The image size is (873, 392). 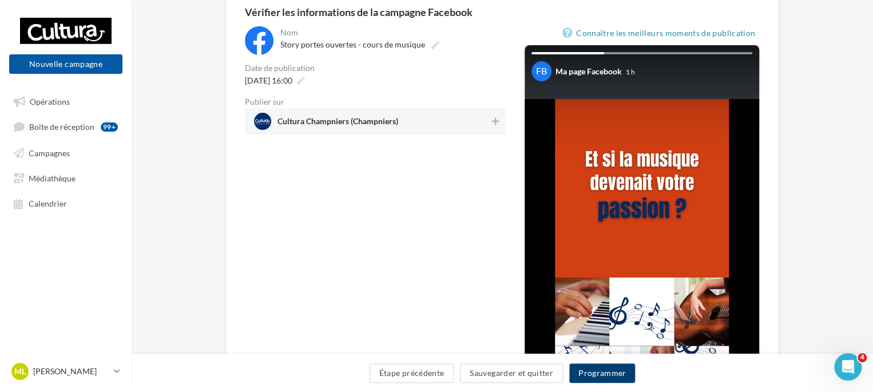 What do you see at coordinates (50, 101) in the screenshot?
I see `span: Opérations` at bounding box center [50, 101].